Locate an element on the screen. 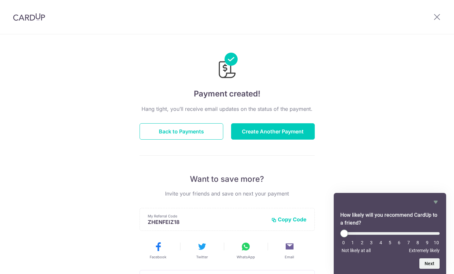 The width and height of the screenshot is (454, 274). li: 10 is located at coordinates (437, 243).